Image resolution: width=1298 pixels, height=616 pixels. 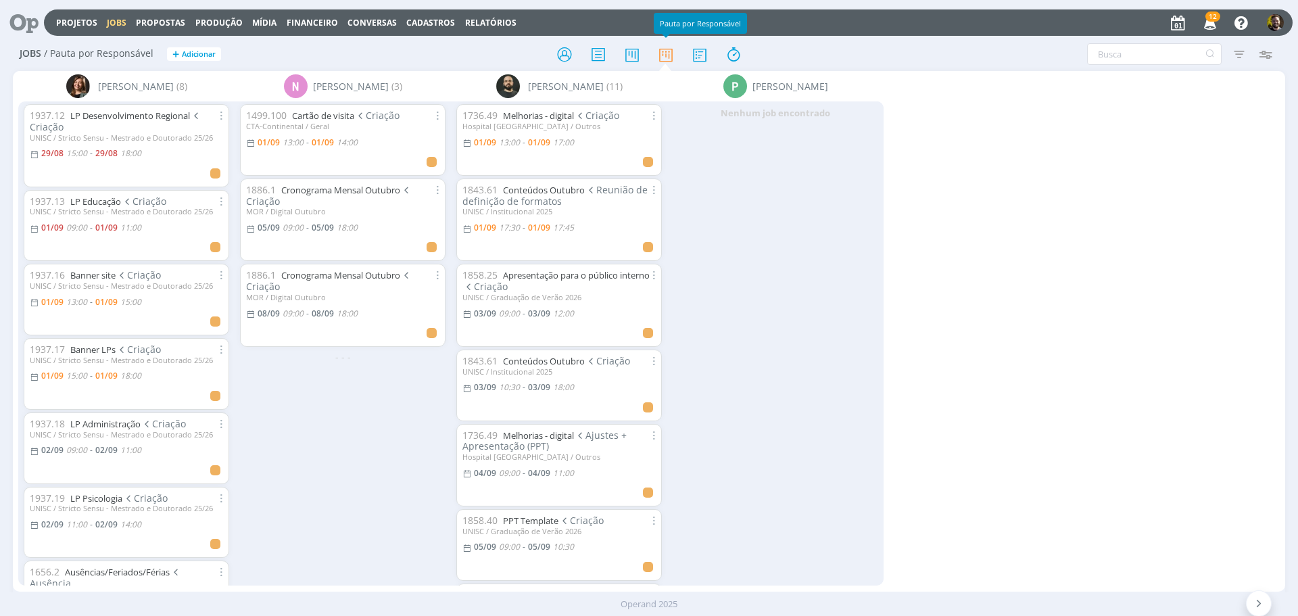 What do you see at coordinates (372, 23) in the screenshot?
I see `button: Conversas` at bounding box center [372, 23].